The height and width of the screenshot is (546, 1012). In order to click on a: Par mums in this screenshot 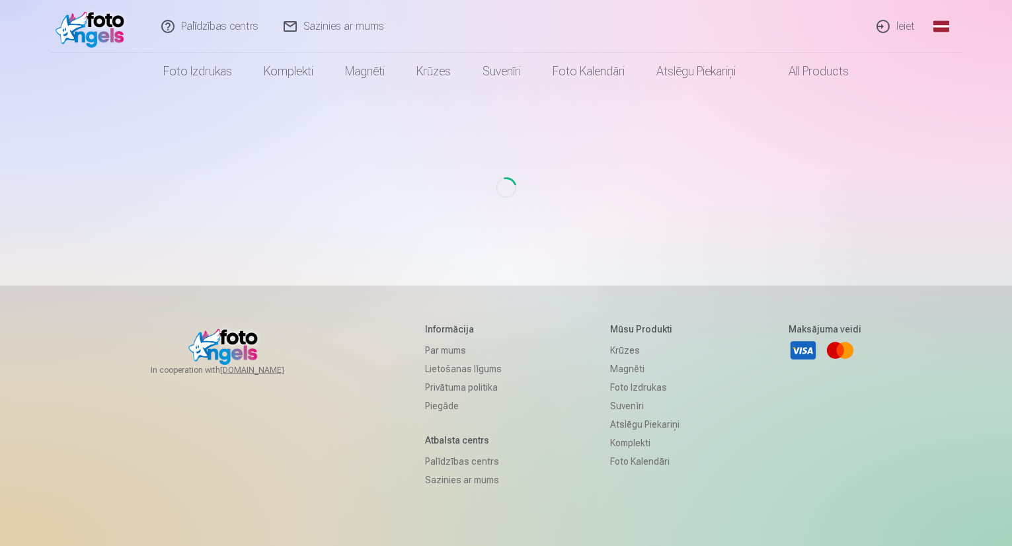, I will do `click(464, 350)`.